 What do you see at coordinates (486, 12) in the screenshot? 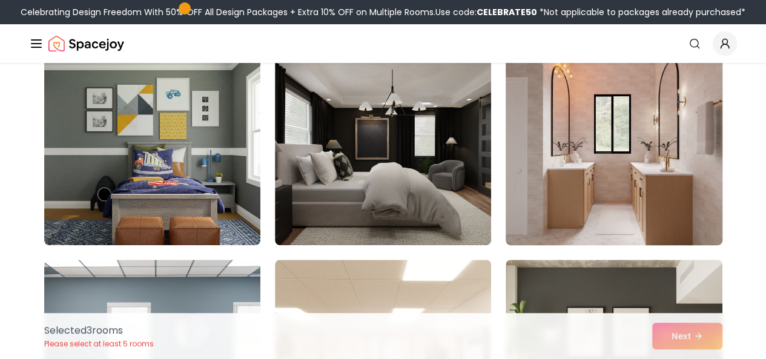
I see `span: Use code:` at bounding box center [486, 12].